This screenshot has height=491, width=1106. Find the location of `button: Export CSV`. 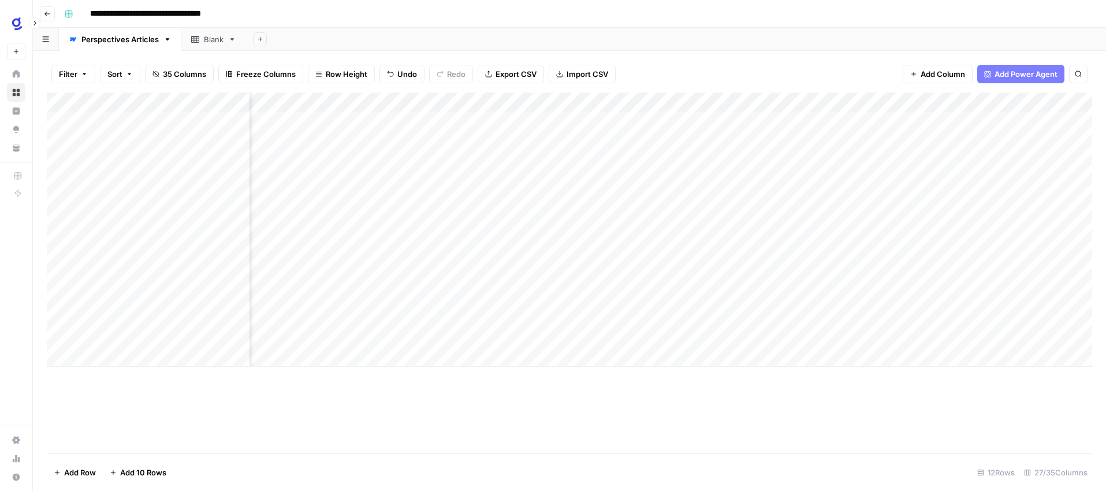

button: Export CSV is located at coordinates (511, 74).